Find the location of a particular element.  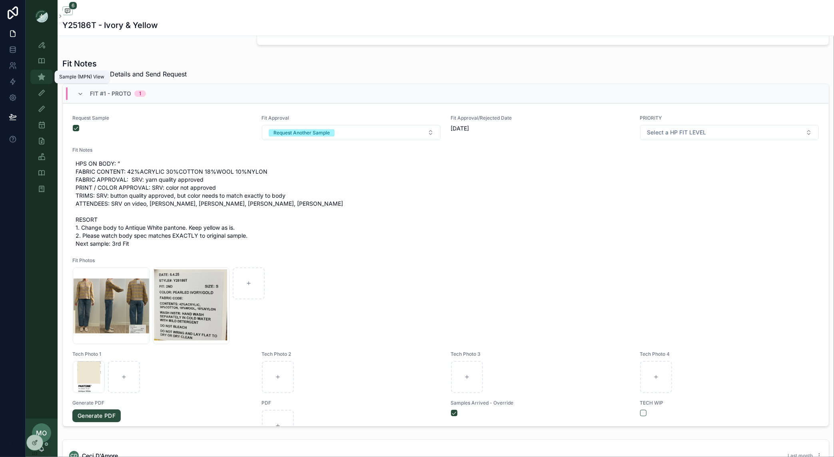

div: 1 is located at coordinates (140, 94).